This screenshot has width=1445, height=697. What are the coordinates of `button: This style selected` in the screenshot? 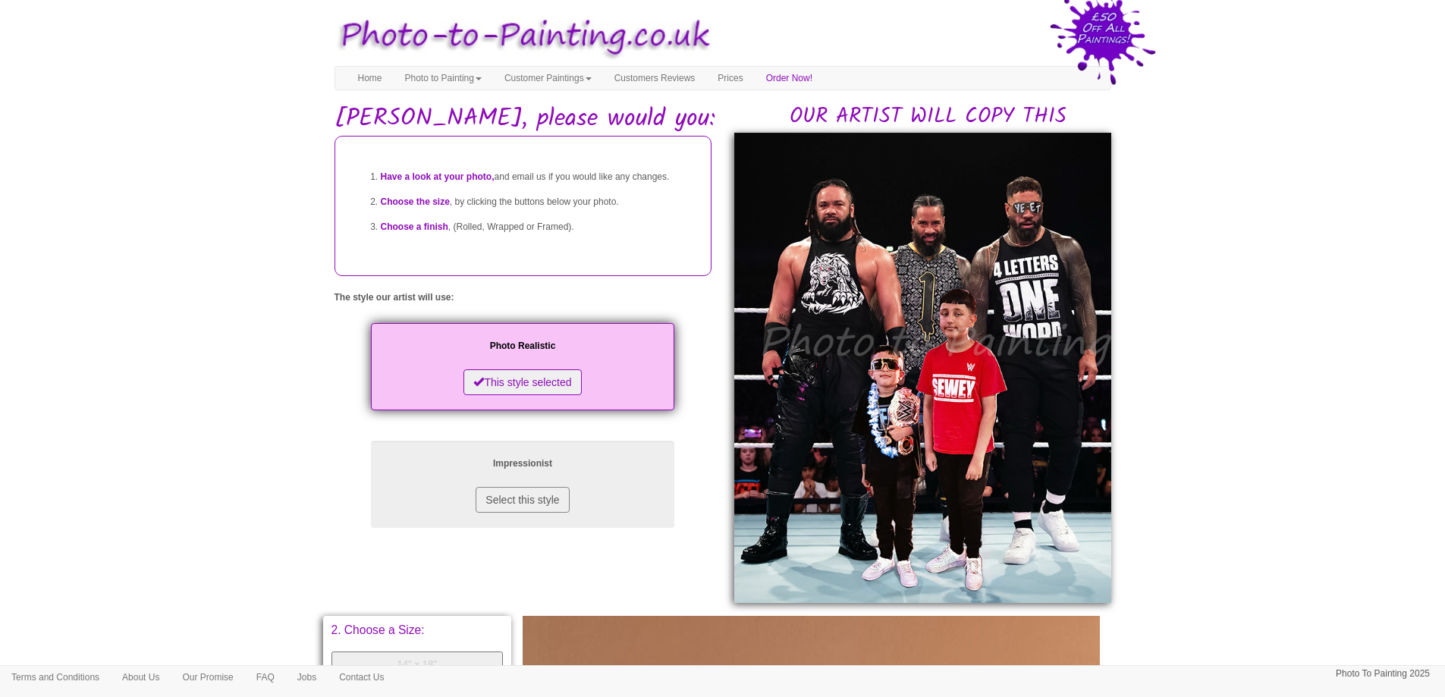 It's located at (522, 382).